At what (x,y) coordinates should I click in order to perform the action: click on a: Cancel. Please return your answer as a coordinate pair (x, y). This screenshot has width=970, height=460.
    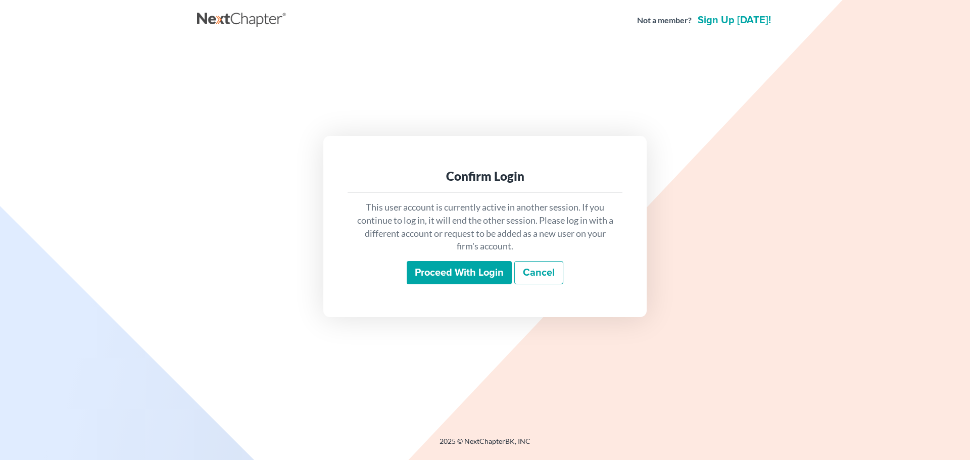
    Looking at the image, I should click on (538, 273).